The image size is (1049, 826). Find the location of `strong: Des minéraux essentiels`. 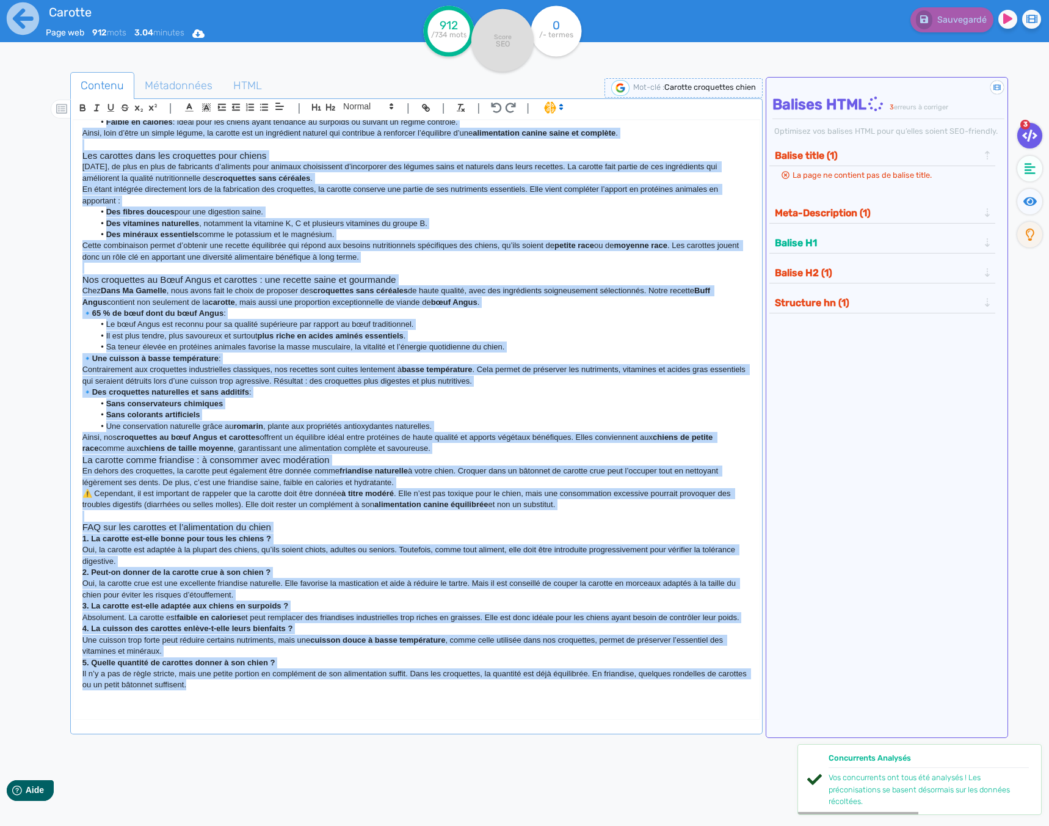

strong: Des minéraux essentiels is located at coordinates (153, 234).